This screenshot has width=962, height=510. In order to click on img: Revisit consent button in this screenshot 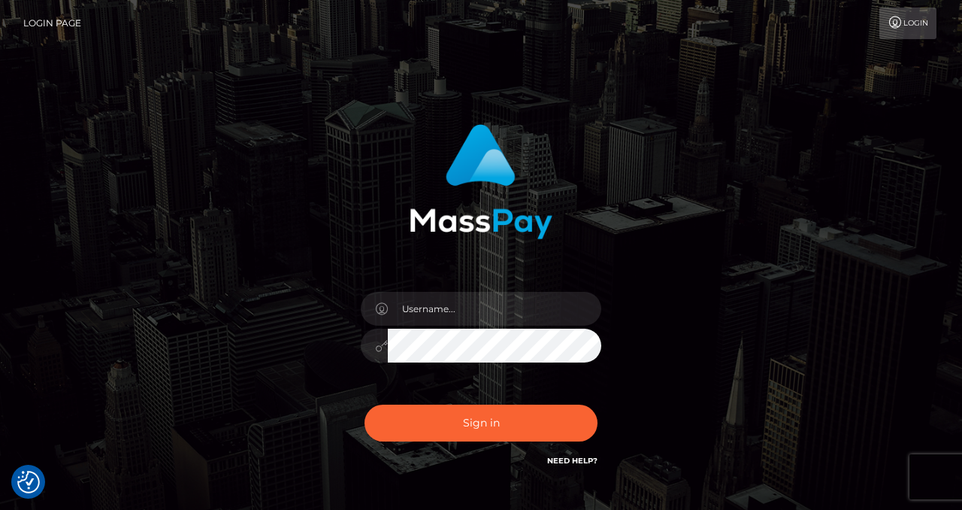, I will do `click(29, 482)`.